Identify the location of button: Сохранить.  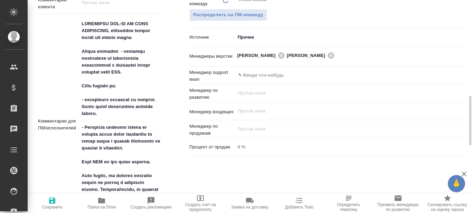
(52, 204).